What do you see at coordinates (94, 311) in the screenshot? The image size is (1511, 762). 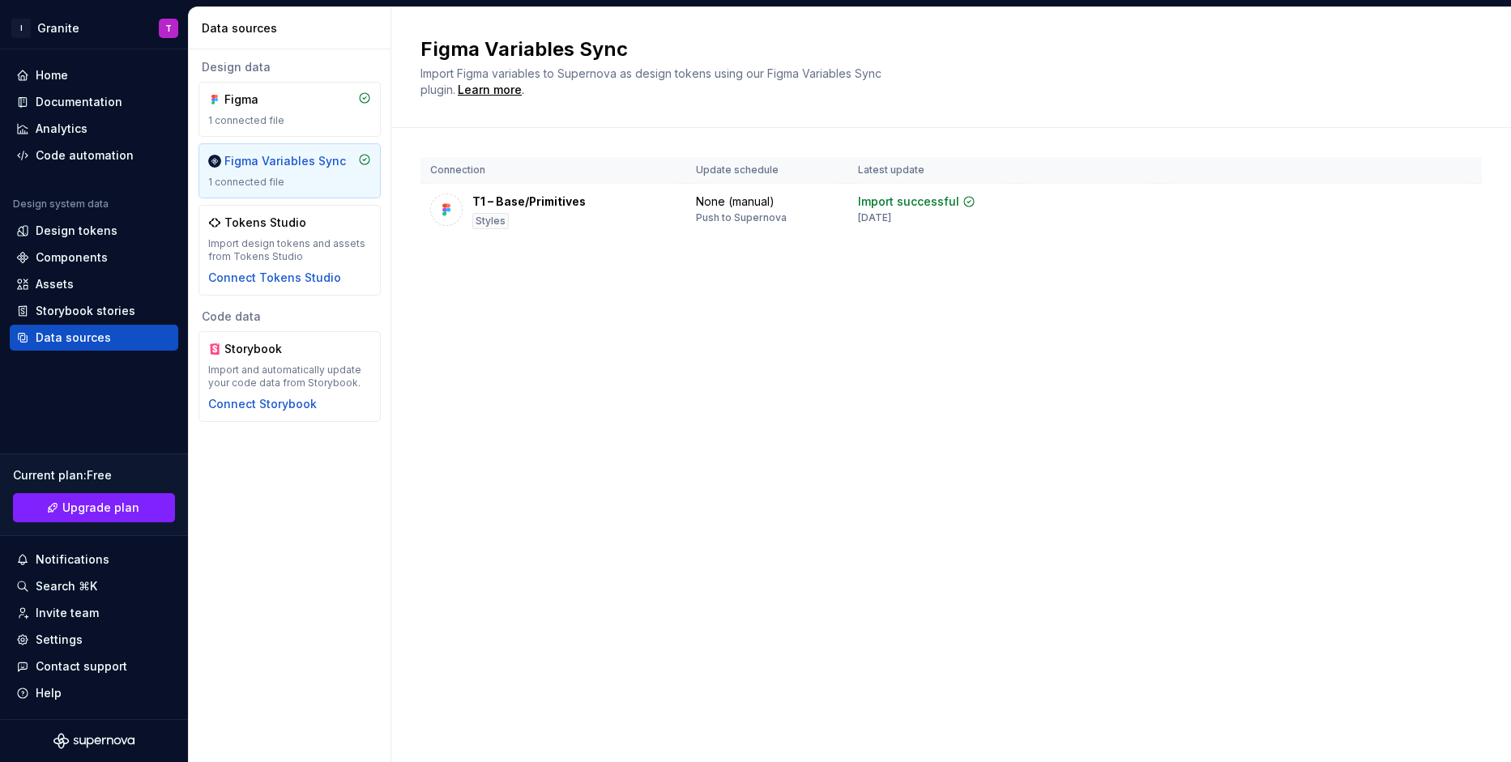 I see `a: Storybook stories` at bounding box center [94, 311].